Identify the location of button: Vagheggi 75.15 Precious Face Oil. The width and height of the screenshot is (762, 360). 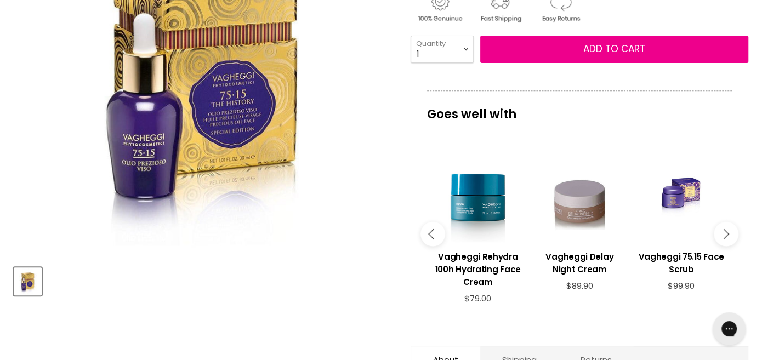
(27, 281).